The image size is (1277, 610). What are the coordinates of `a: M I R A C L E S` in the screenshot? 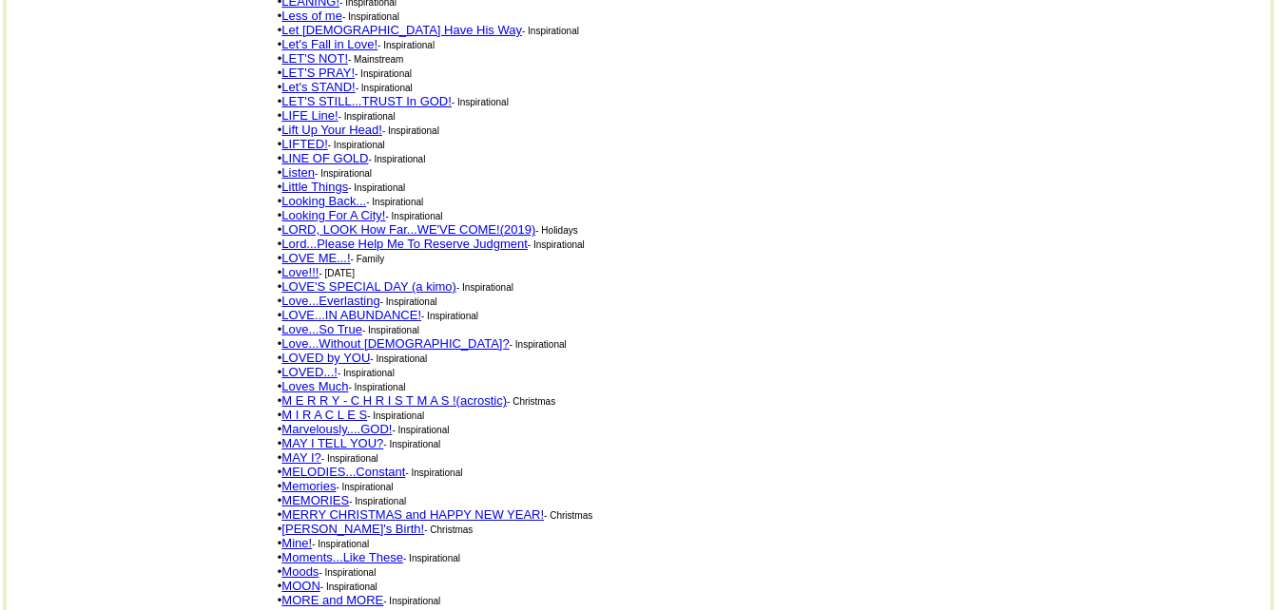 It's located at (324, 415).